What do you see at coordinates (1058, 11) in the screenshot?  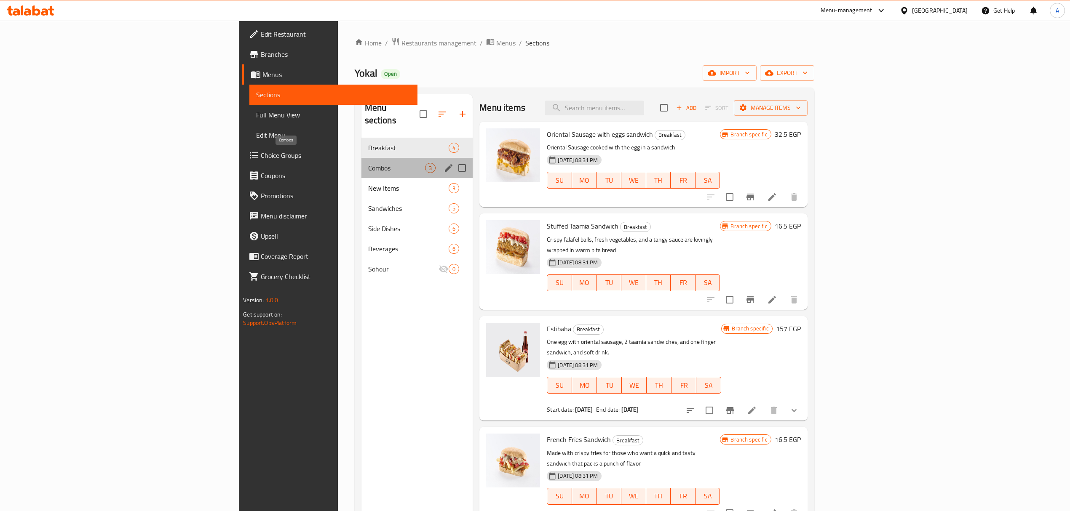 I see `span: A` at bounding box center [1058, 11].